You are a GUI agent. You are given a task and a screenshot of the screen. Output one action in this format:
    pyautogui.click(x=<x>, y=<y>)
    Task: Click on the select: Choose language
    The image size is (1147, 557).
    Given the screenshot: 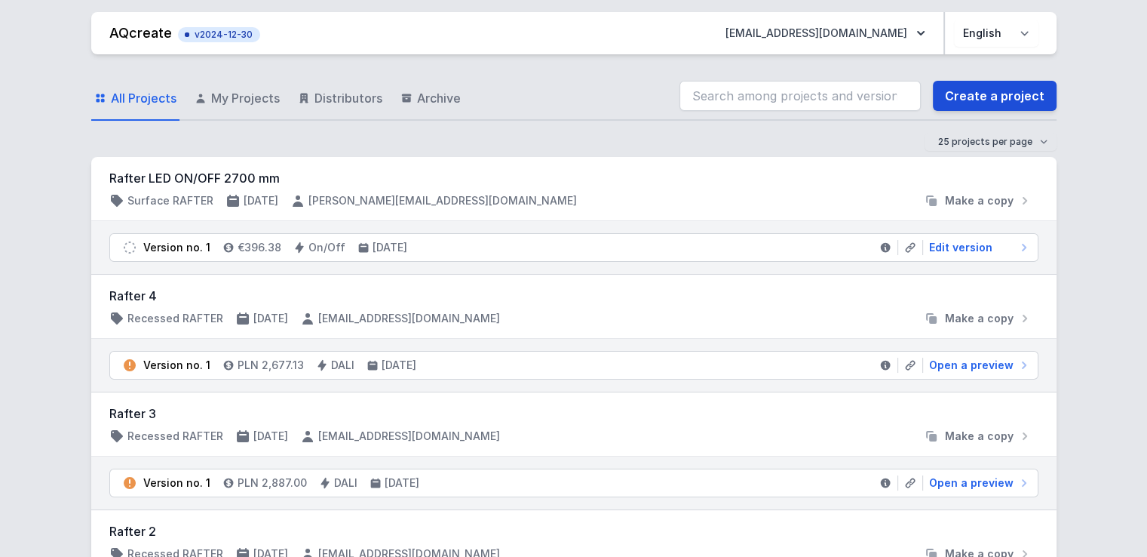 What is the action you would take?
    pyautogui.click(x=996, y=33)
    